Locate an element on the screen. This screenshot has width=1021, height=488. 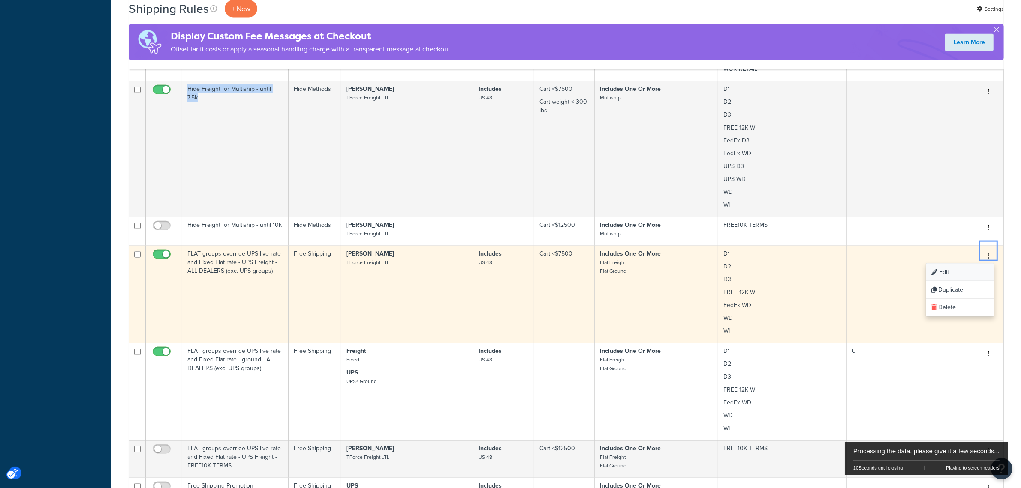
p: Cart weight < 300 lbs is located at coordinates (564, 106).